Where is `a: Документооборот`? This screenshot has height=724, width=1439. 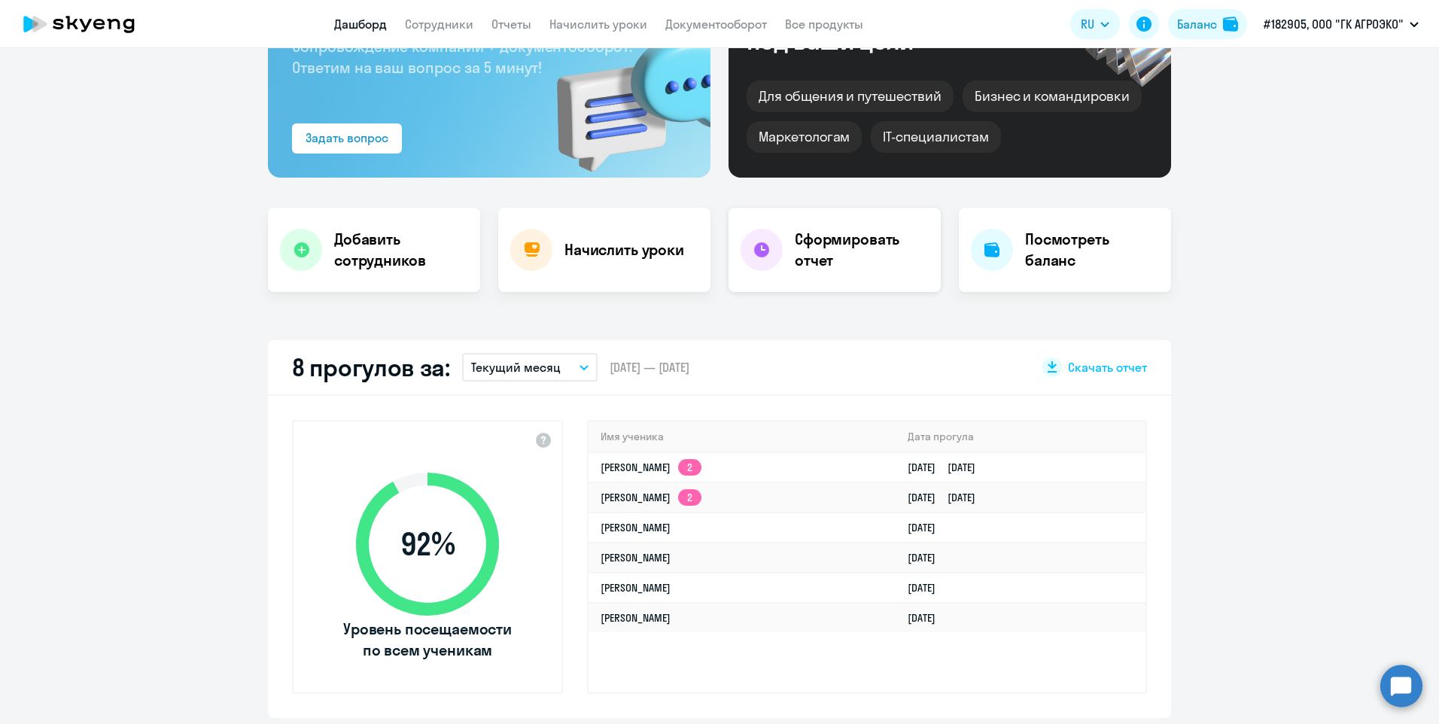
a: Документооборот is located at coordinates (716, 24).